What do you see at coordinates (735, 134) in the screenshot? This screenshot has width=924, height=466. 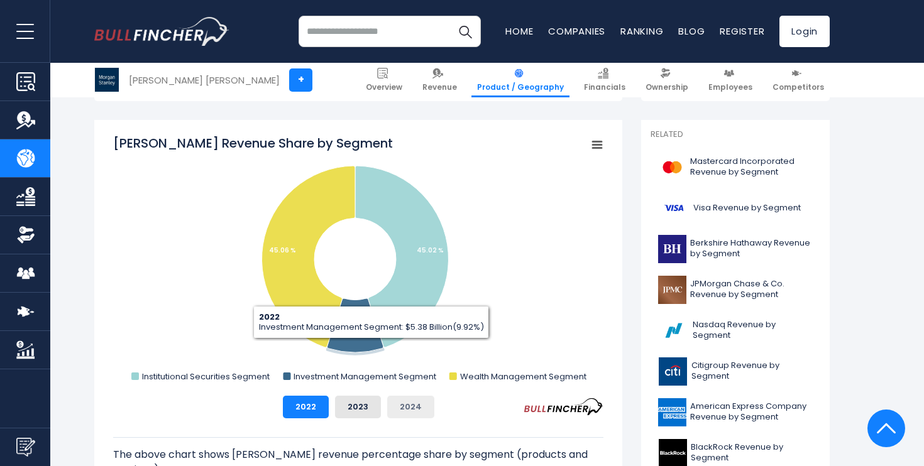 I see `p: Related` at bounding box center [735, 134].